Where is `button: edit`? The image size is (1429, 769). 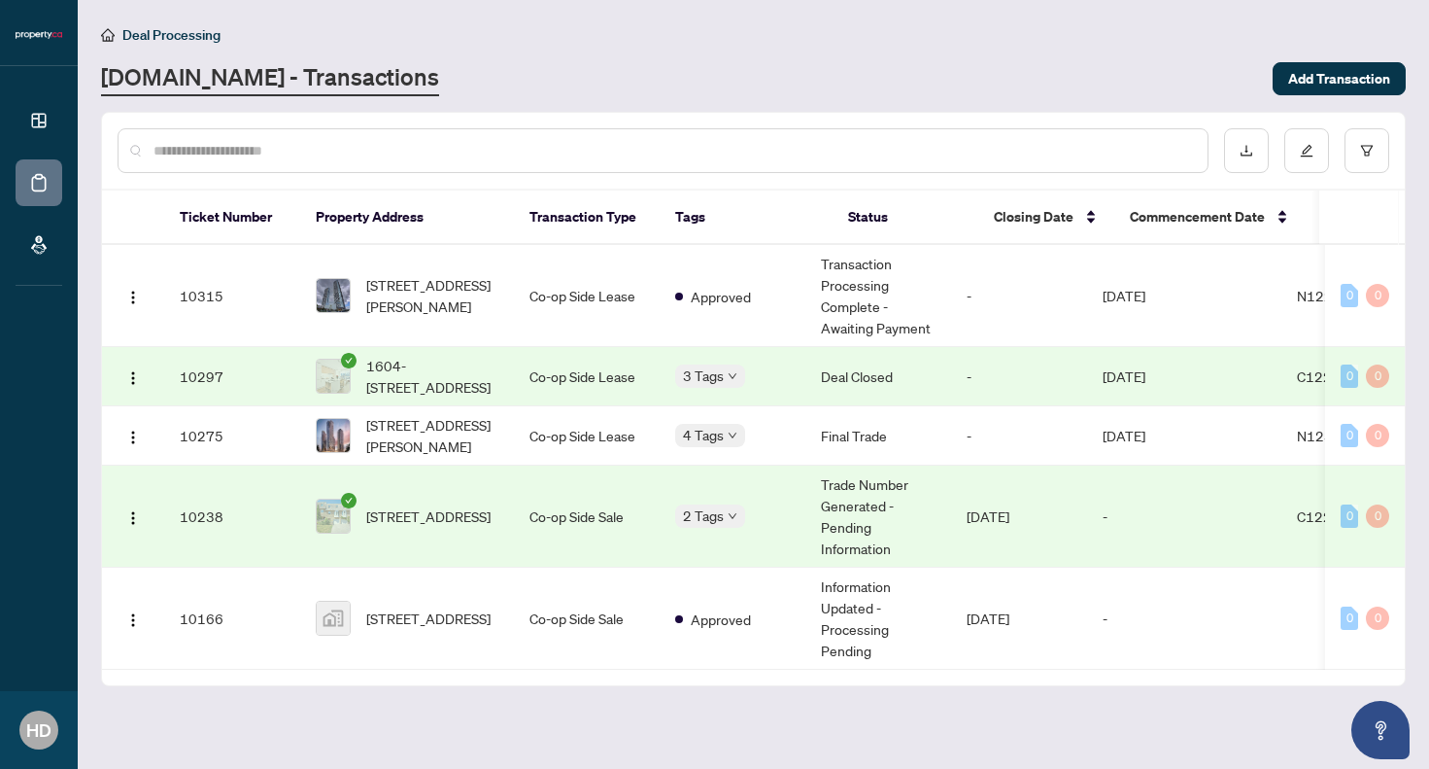 button: edit is located at coordinates (1307, 151).